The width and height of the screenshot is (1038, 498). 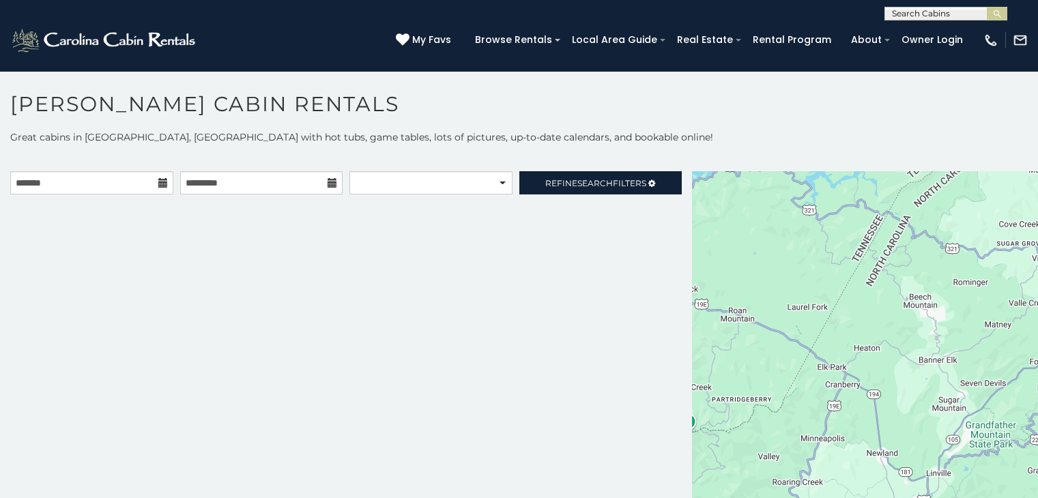 I want to click on a: Real Estate, so click(x=705, y=40).